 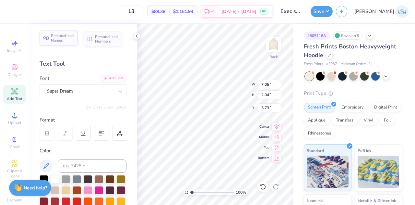 What do you see at coordinates (106, 107) in the screenshot?
I see `button: Switch to Greek Letters` at bounding box center [106, 107].